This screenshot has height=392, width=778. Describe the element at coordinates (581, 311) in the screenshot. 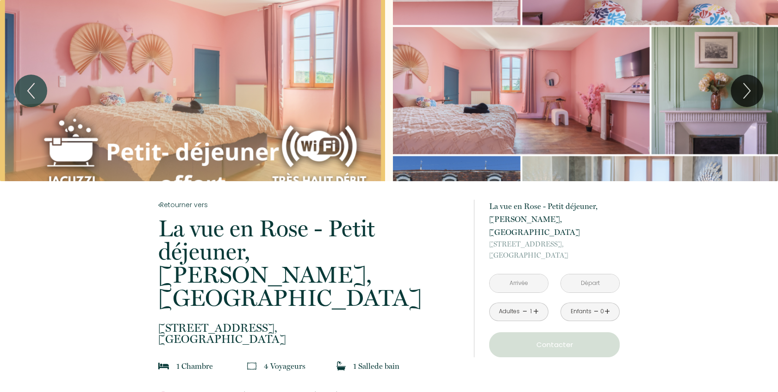

I see `div: Enfants` at that location.